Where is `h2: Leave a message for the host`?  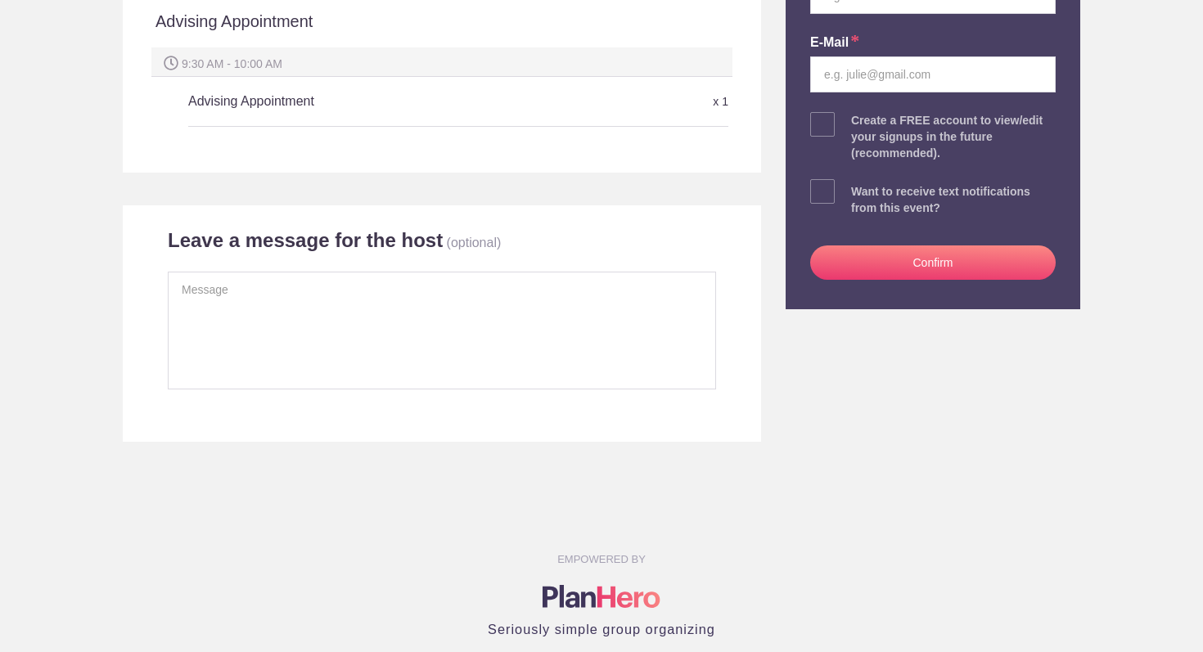 h2: Leave a message for the host is located at coordinates (305, 241).